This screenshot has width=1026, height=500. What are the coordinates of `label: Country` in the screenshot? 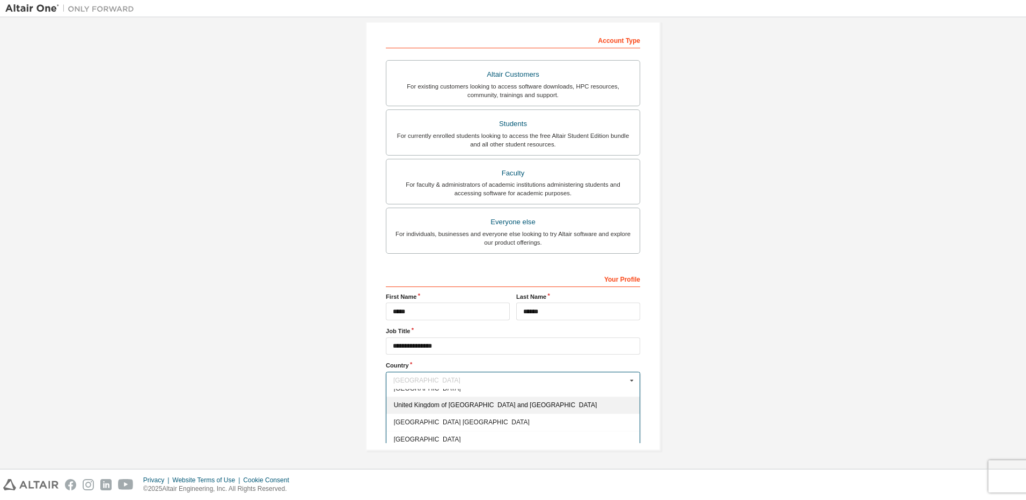 It's located at (513, 366).